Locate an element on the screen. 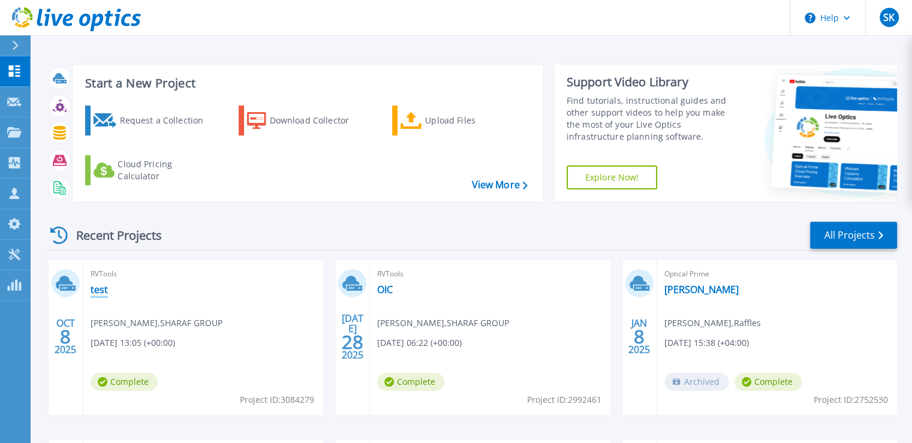 This screenshot has width=912, height=443. a: Upload Files is located at coordinates (459, 121).